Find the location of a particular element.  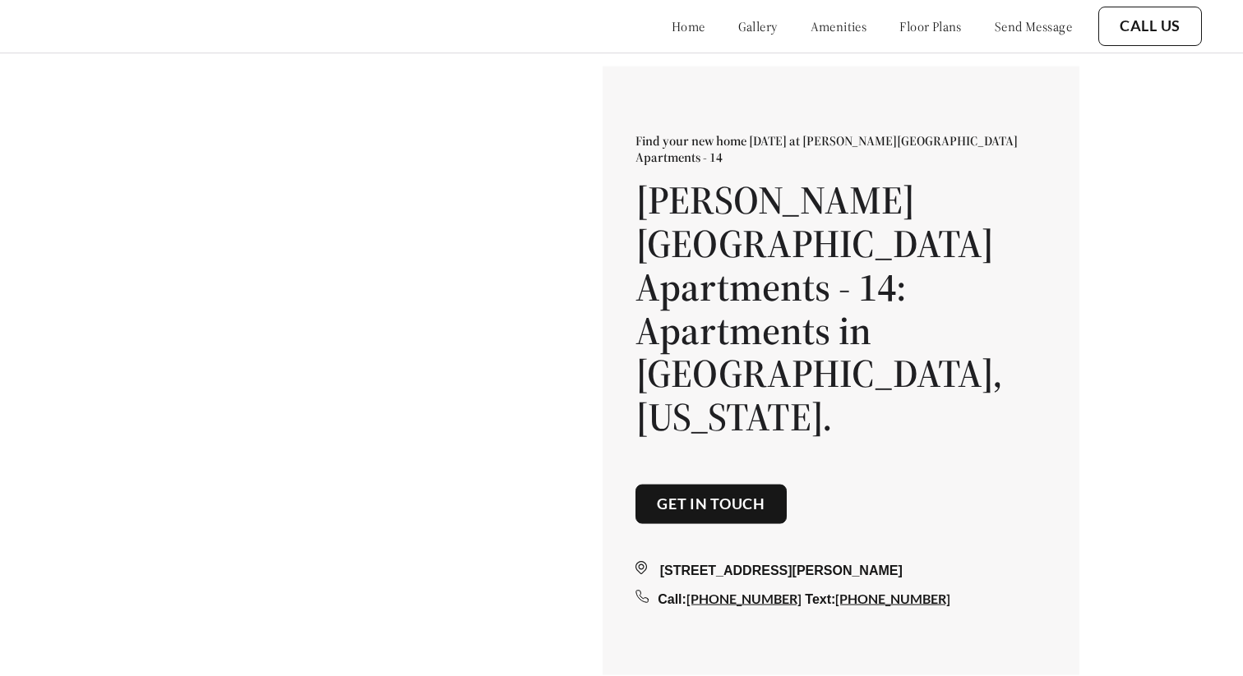

a: amenities is located at coordinates (838, 26).